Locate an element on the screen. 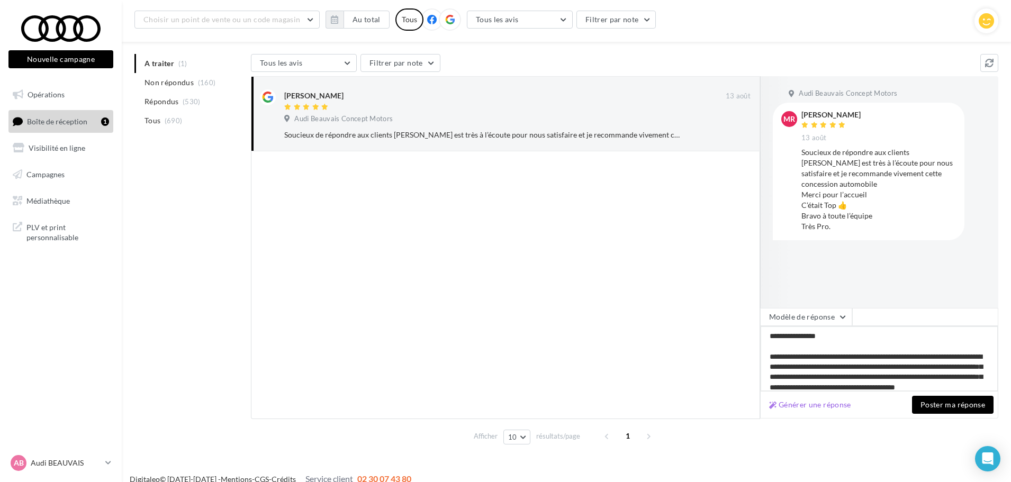 This screenshot has height=482, width=1011. span: (160) is located at coordinates (207, 83).